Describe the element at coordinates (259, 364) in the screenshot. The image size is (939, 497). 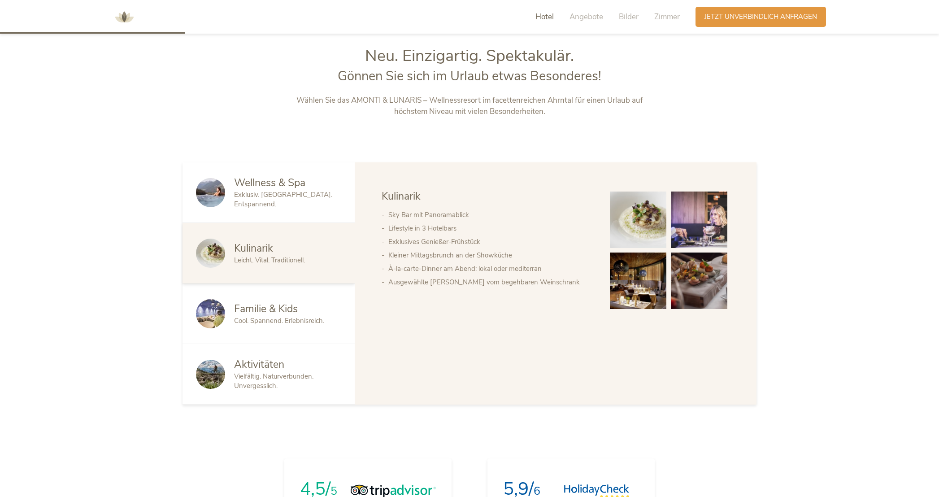
I see `span: Aktivitäten` at that location.